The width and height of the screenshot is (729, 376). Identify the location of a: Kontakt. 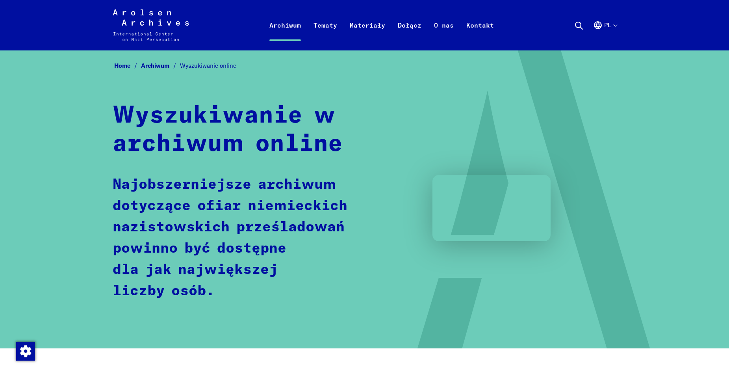
(480, 35).